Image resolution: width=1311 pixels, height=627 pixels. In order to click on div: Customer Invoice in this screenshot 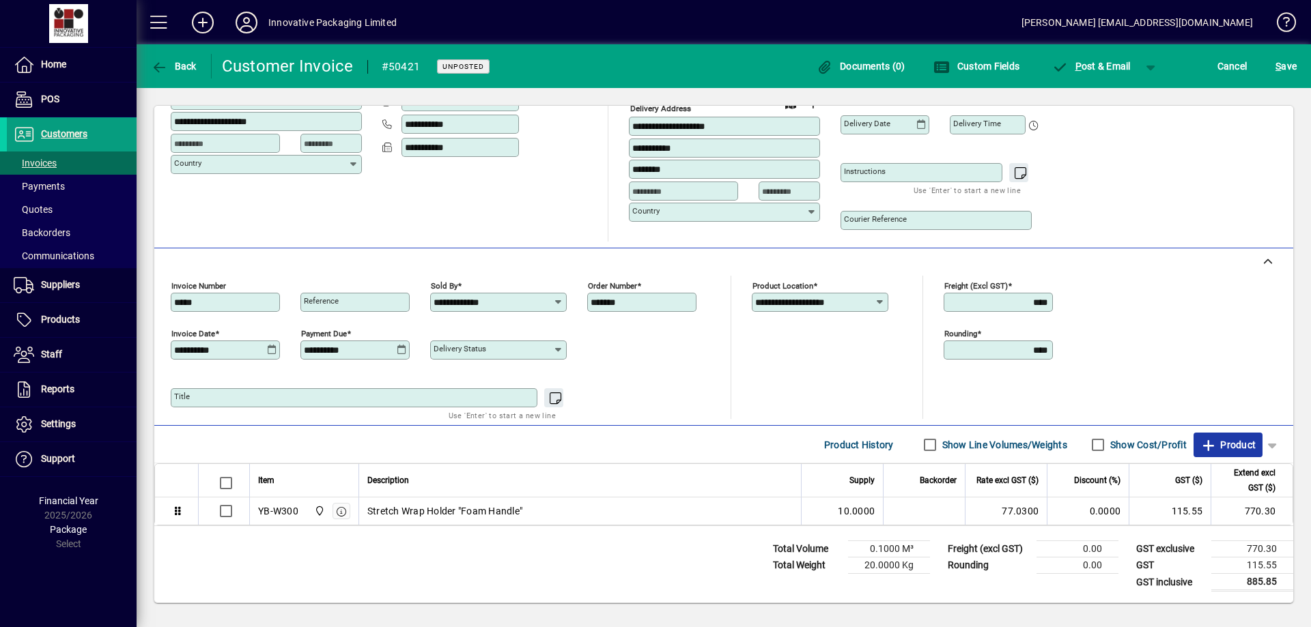, I will do `click(287, 66)`.